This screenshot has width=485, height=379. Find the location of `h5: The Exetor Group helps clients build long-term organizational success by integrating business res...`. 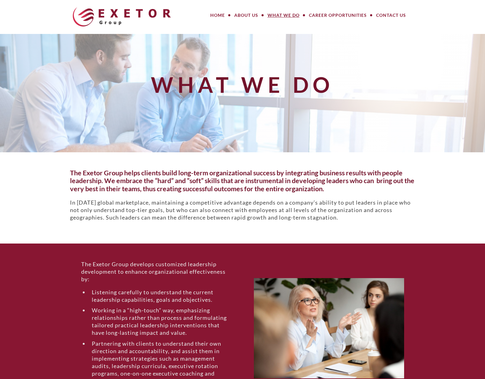

h5: The Exetor Group helps clients build long-term organizational success by integrating business res... is located at coordinates (243, 181).